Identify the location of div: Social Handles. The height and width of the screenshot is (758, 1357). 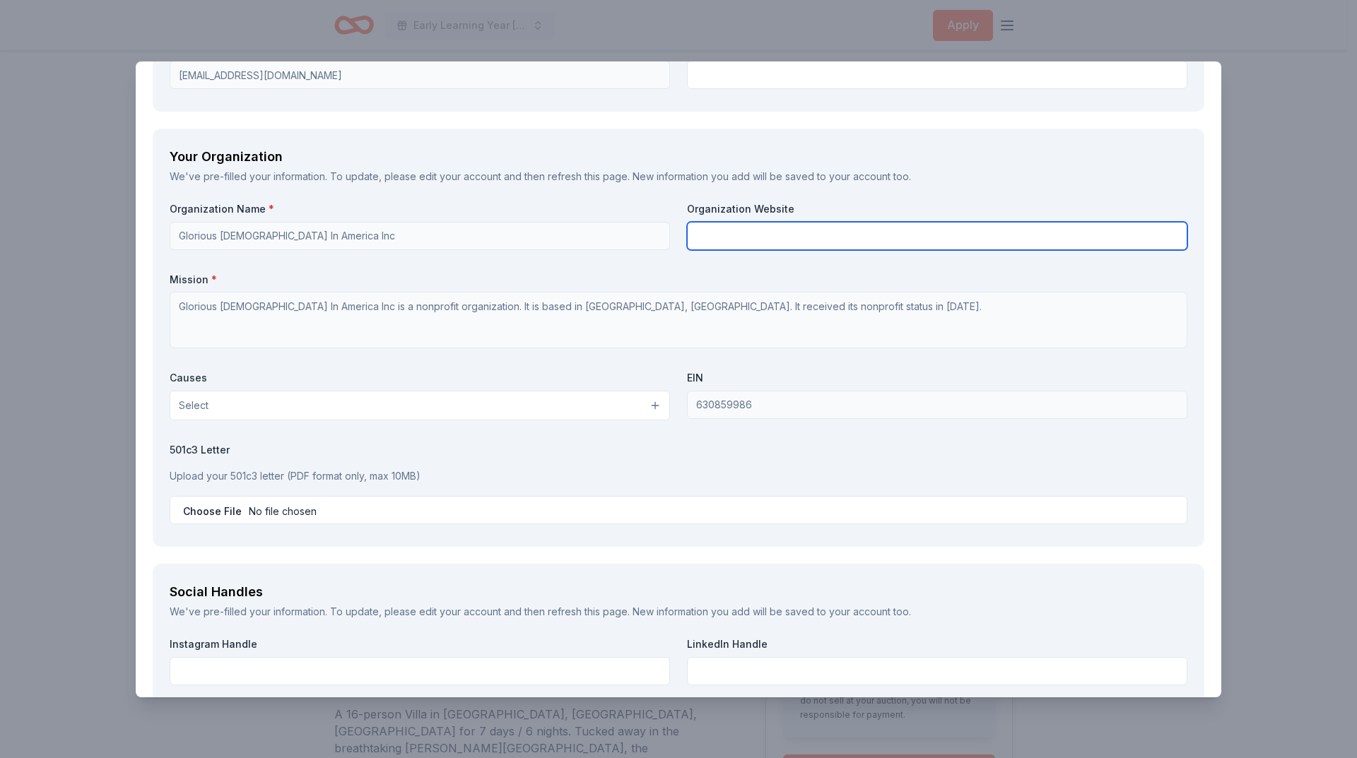
(678, 592).